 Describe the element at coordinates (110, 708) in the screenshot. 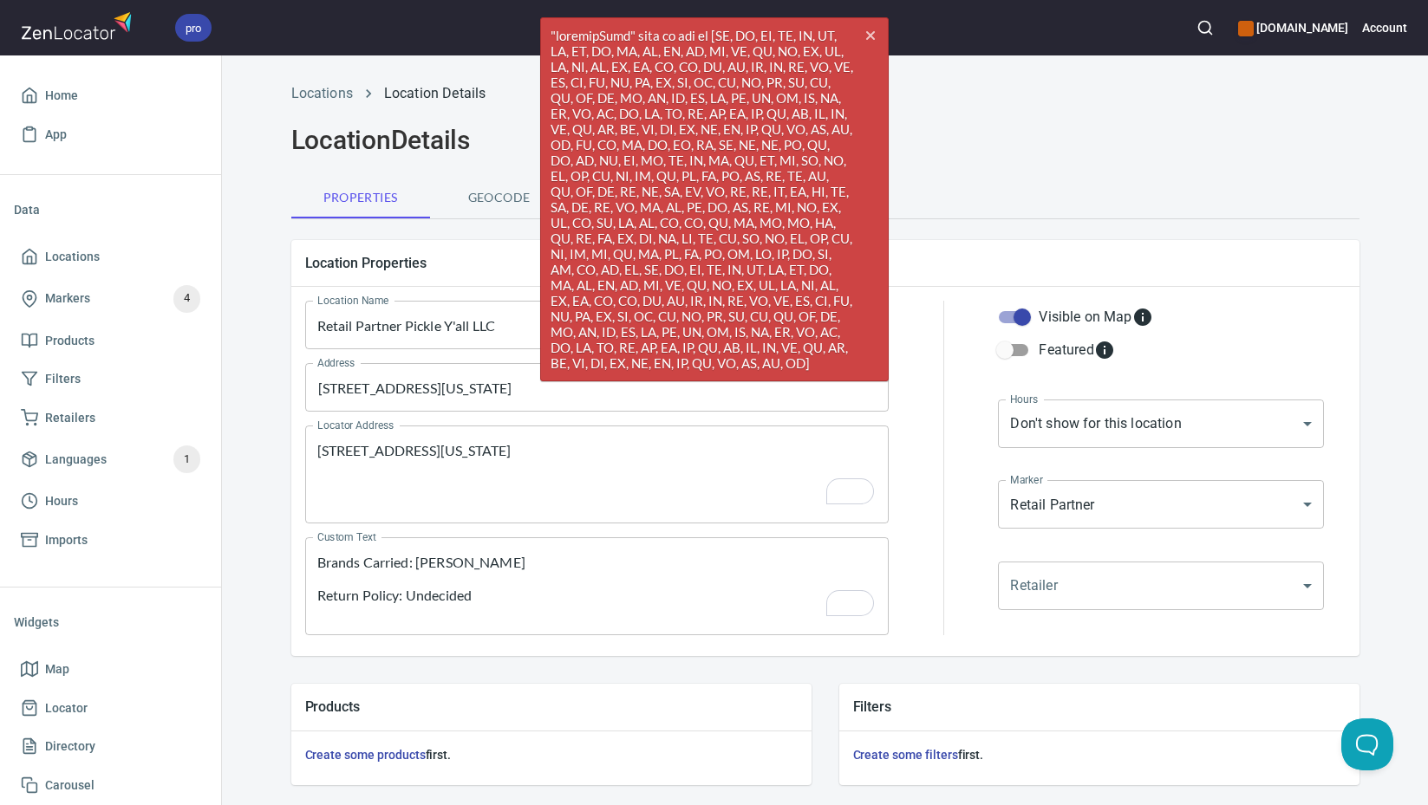

I see `a: Locator` at that location.